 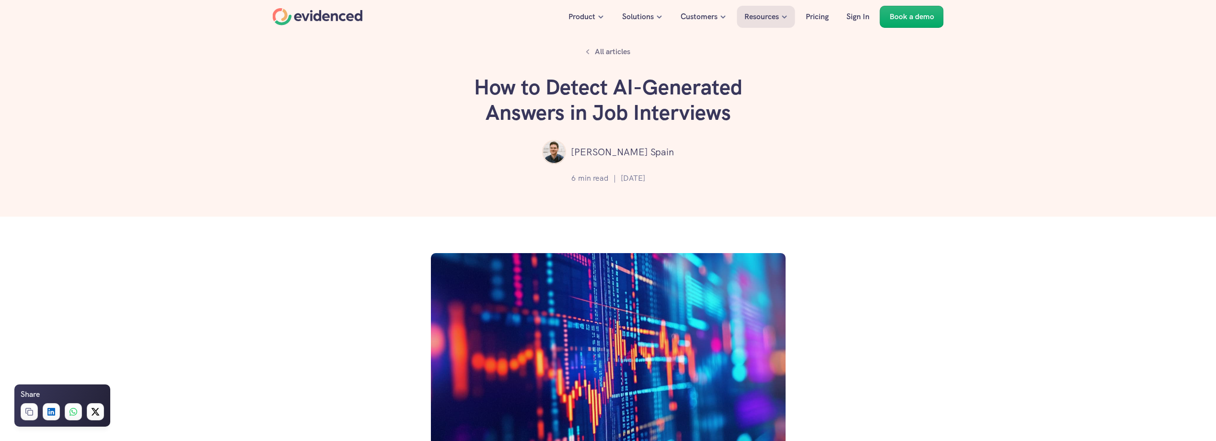 What do you see at coordinates (573, 178) in the screenshot?
I see `p: 6` at bounding box center [573, 178].